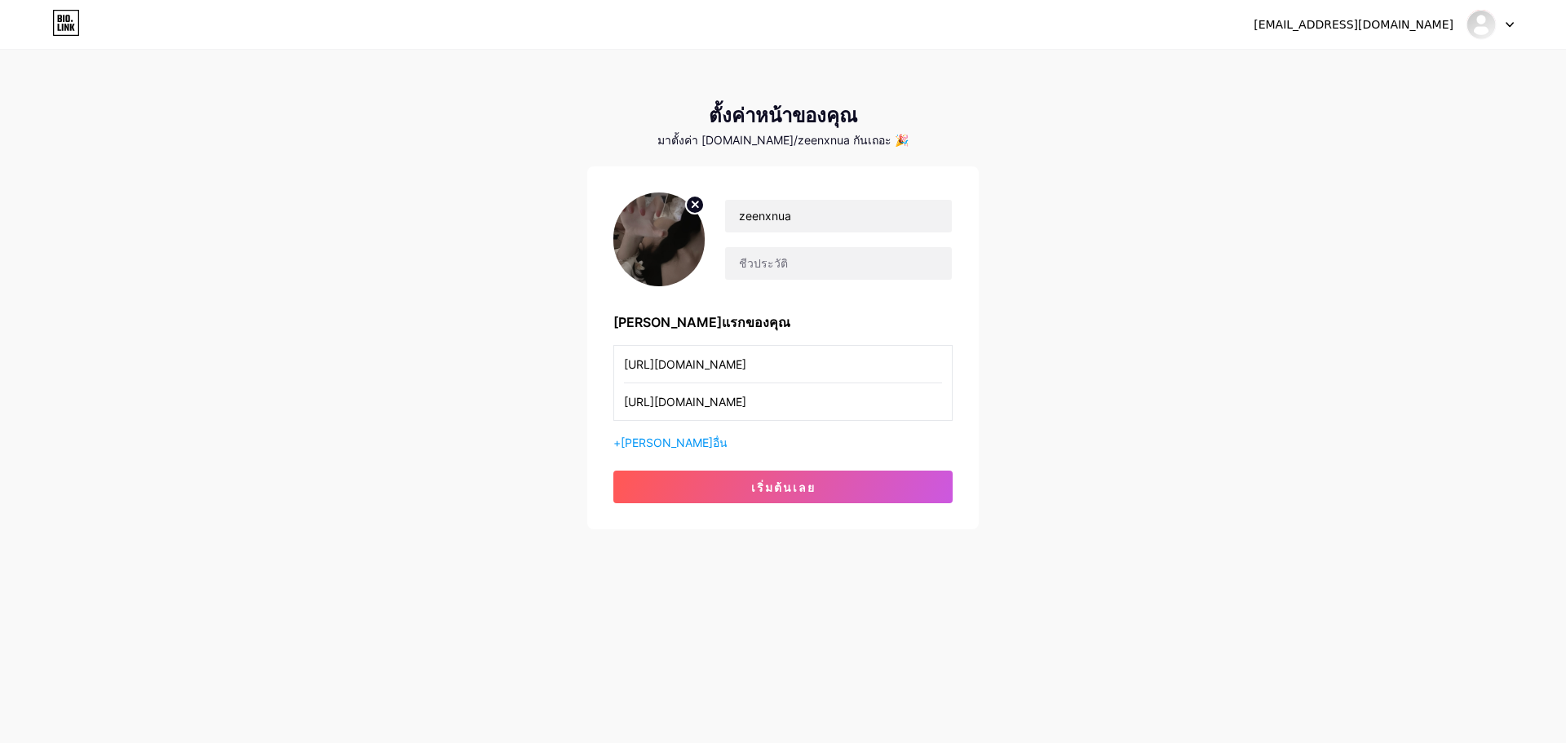 The height and width of the screenshot is (743, 1566). Describe the element at coordinates (783, 364) in the screenshot. I see `input: ชื่อลิงค์ (Instagram ของฉัน)` at that location.